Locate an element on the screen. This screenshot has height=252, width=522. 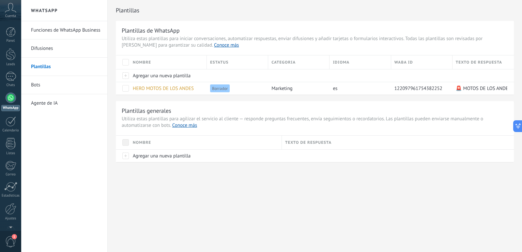
div: es is located at coordinates (359, 88).